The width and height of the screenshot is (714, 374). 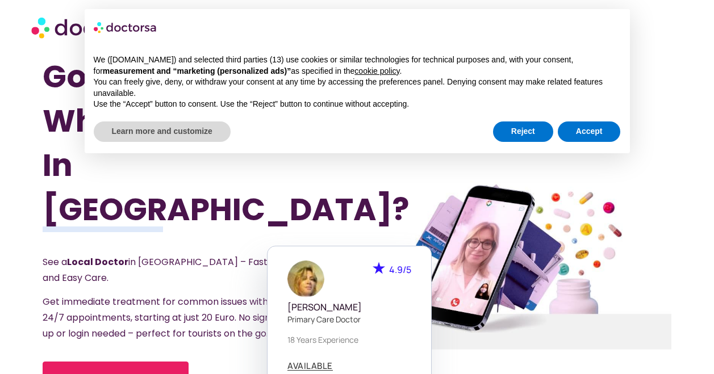 I want to click on span: Get immediate treatment for common issues with 24/7 appointments, starting at just 20 Euro. No si..., so click(x=159, y=318).